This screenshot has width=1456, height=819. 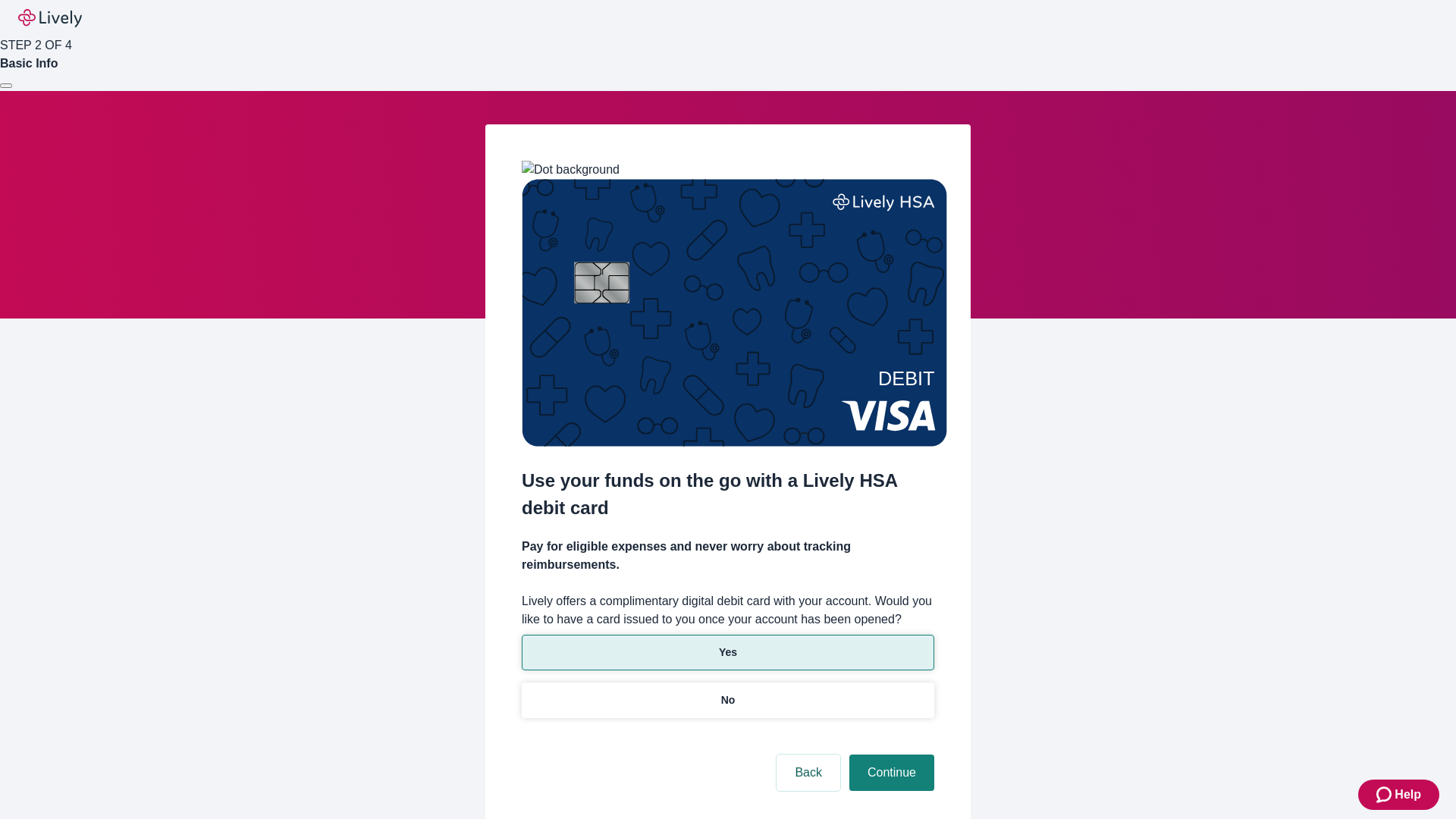 I want to click on button: Yes, so click(x=728, y=652).